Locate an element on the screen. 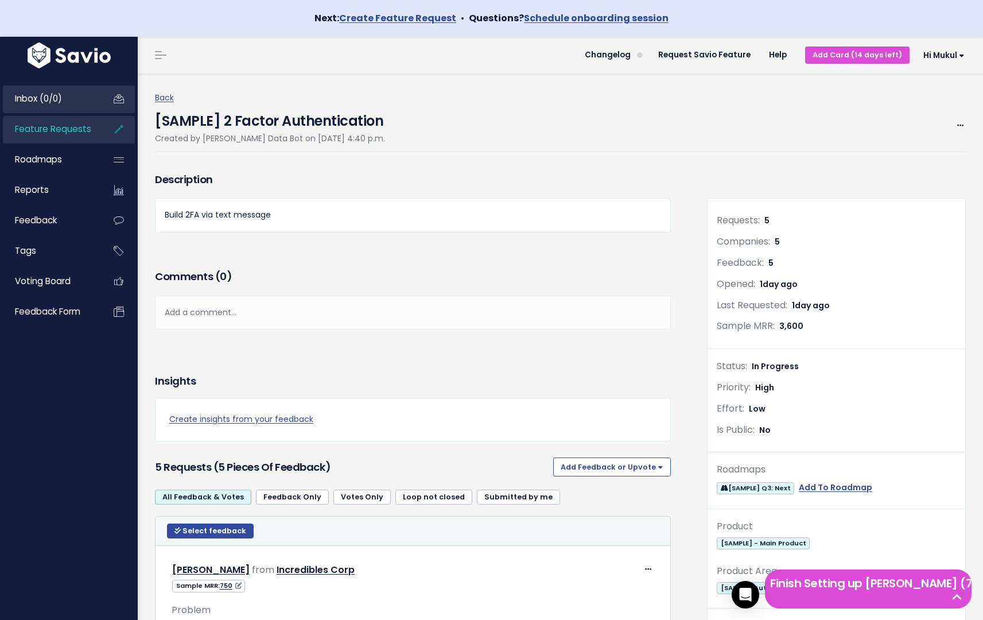 This screenshot has width=983, height=620. span: Priority: is located at coordinates (733, 387).